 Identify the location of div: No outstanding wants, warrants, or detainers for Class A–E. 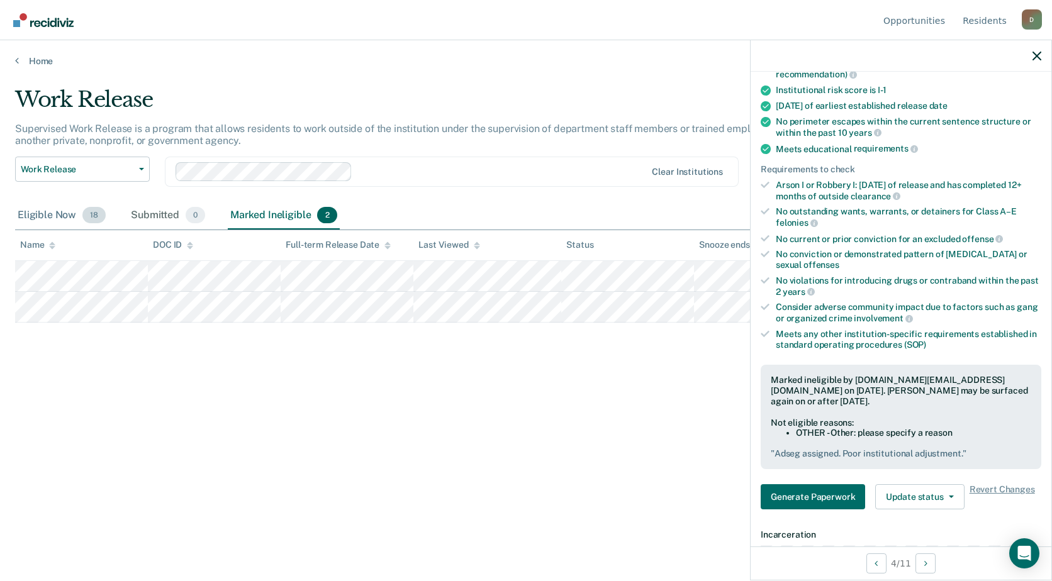
(908, 217).